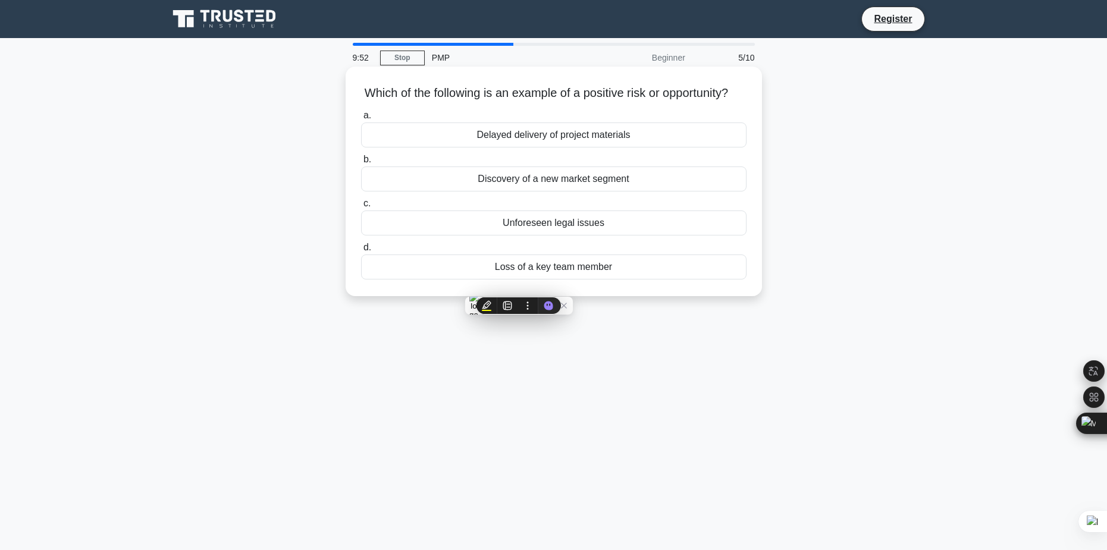  What do you see at coordinates (727, 58) in the screenshot?
I see `div: 5/10` at bounding box center [727, 58].